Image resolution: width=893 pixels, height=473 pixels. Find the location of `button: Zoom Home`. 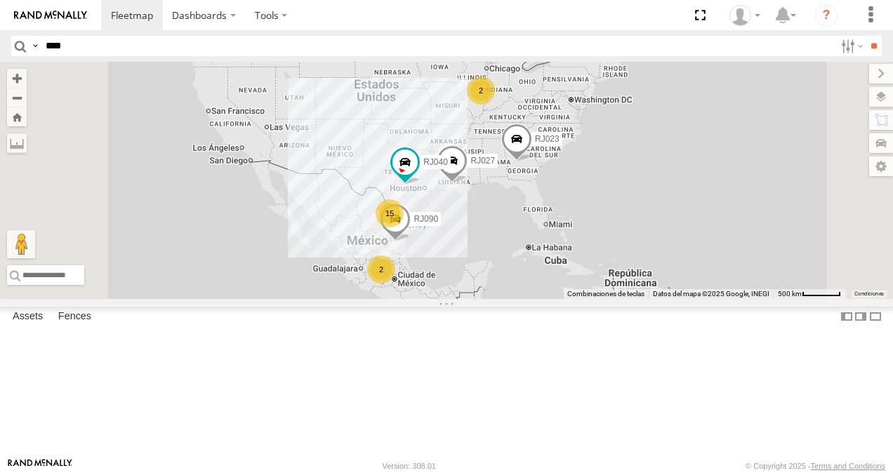

button: Zoom Home is located at coordinates (17, 117).